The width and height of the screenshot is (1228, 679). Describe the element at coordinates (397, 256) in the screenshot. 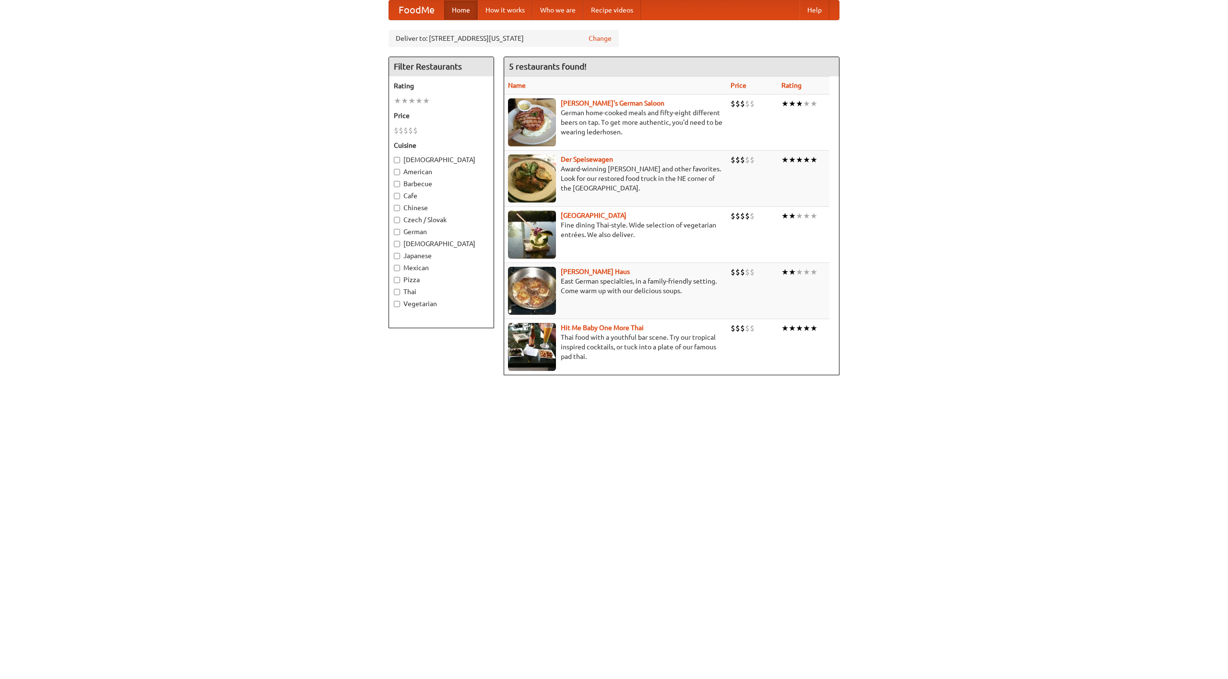

I see `input: Japanese` at that location.